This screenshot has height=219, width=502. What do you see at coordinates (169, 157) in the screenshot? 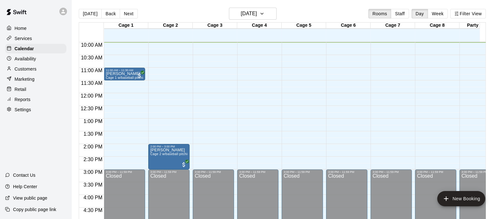
I see `div: 2:00 PM – 3:00 PM: Emmett Cox` at bounding box center [169, 157].